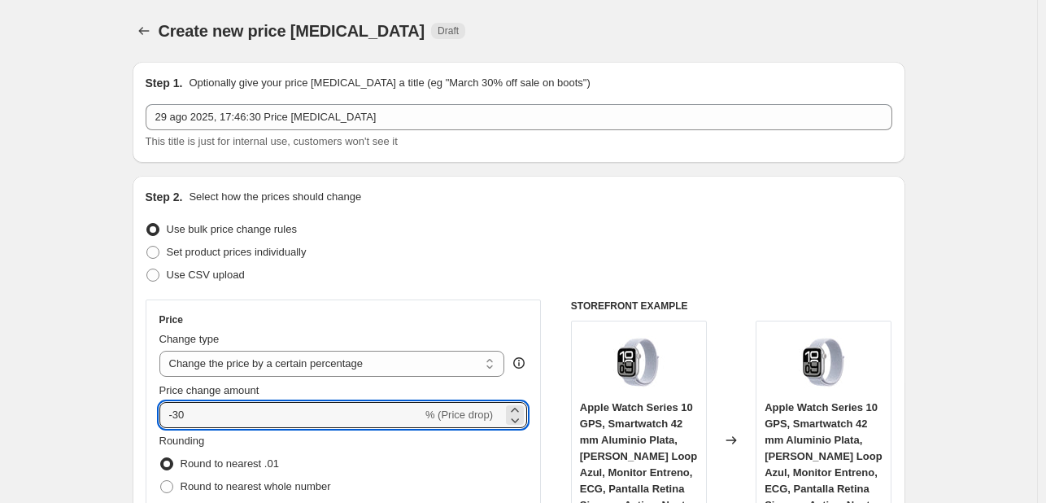 Image resolution: width=1046 pixels, height=503 pixels. What do you see at coordinates (209, 390) in the screenshot?
I see `span: Price change amount` at bounding box center [209, 390].